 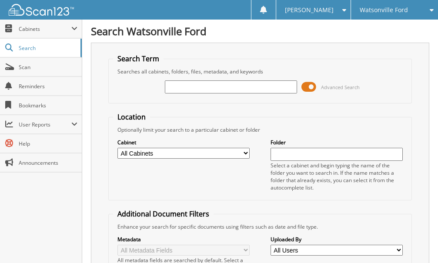 I want to click on span: User Reports, so click(x=45, y=125).